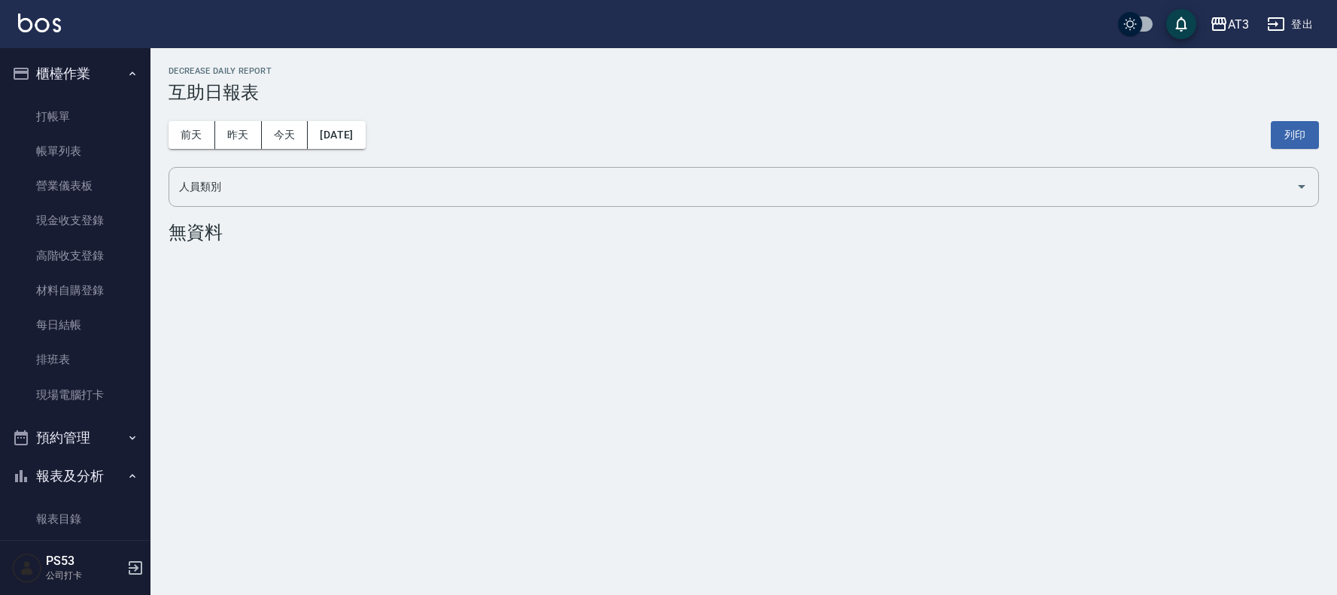 The height and width of the screenshot is (595, 1337). What do you see at coordinates (84, 561) in the screenshot?
I see `h5: PS53` at bounding box center [84, 561].